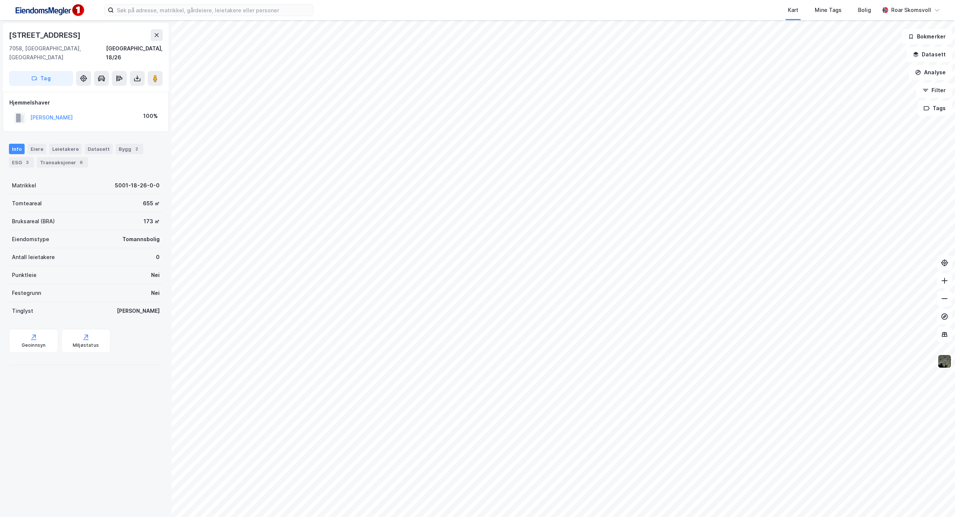 The height and width of the screenshot is (517, 955). What do you see at coordinates (137, 185) in the screenshot?
I see `div: 5001-18-26-0-0` at bounding box center [137, 185].